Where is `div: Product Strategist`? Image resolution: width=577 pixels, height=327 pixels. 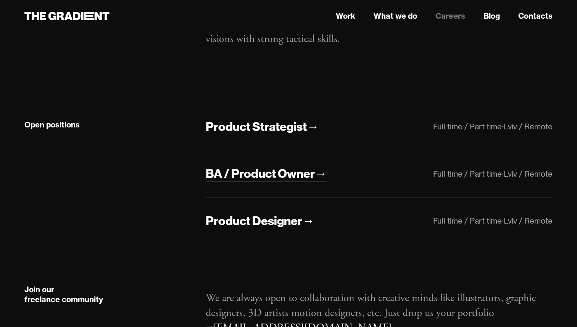
div: Product Strategist is located at coordinates (256, 127).